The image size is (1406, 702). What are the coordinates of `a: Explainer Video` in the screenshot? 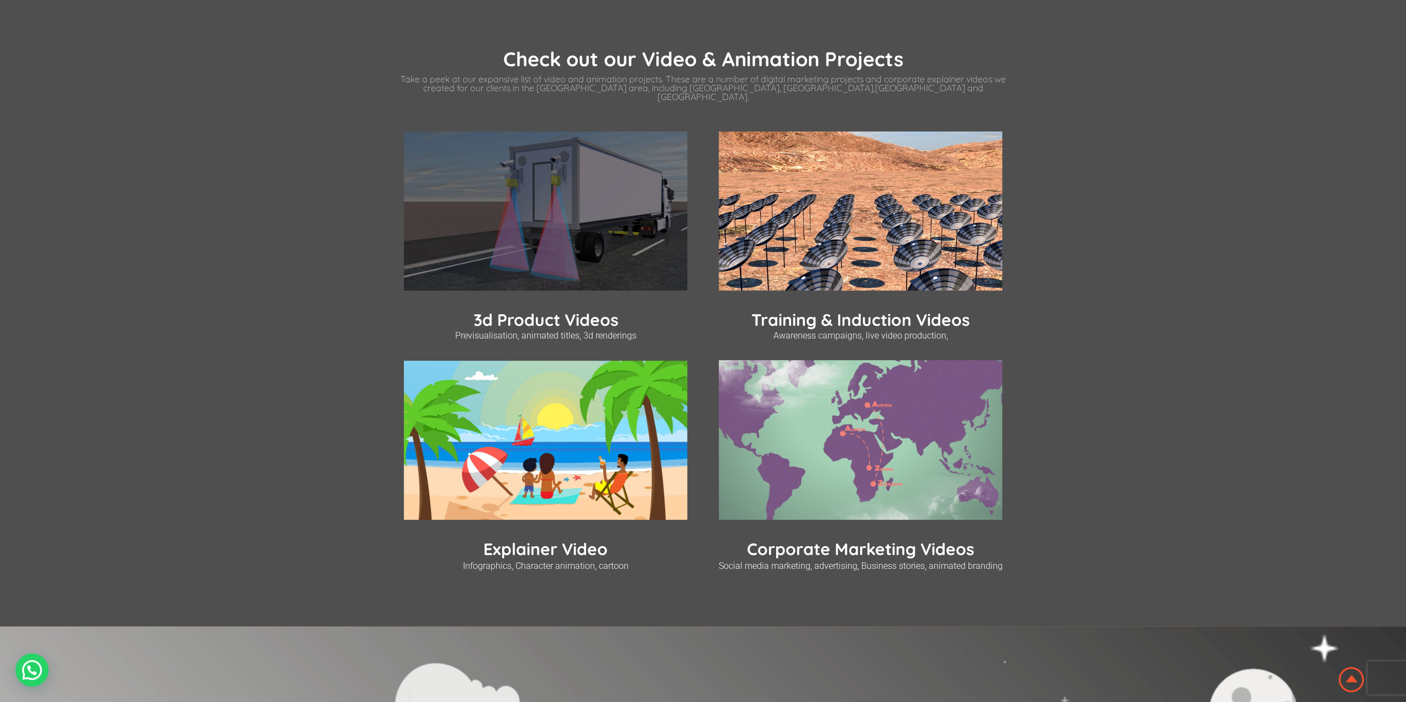 It's located at (545, 549).